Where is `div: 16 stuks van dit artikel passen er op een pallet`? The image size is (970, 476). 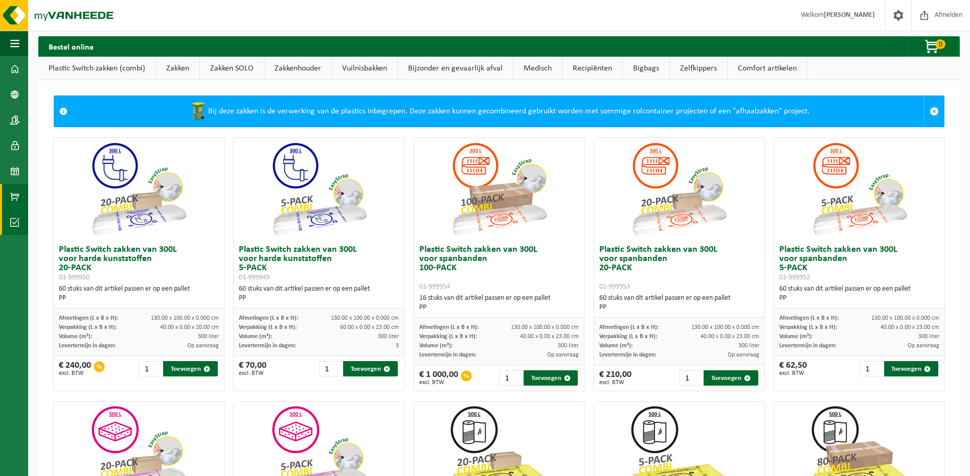
div: 16 stuks van dit artikel passen er op een pallet is located at coordinates (499, 303).